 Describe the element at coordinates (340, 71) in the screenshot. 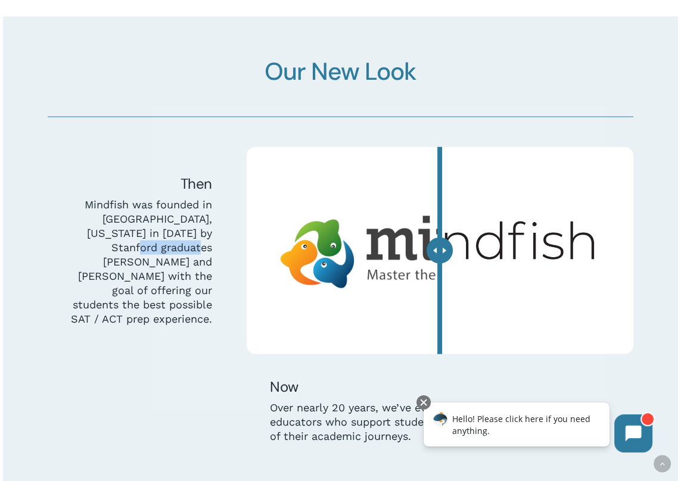

I see `span: Our New Look` at that location.